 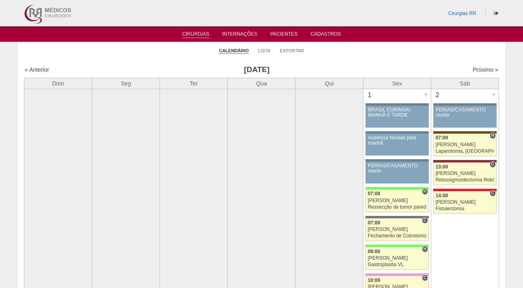 I want to click on th: Qui, so click(x=329, y=83).